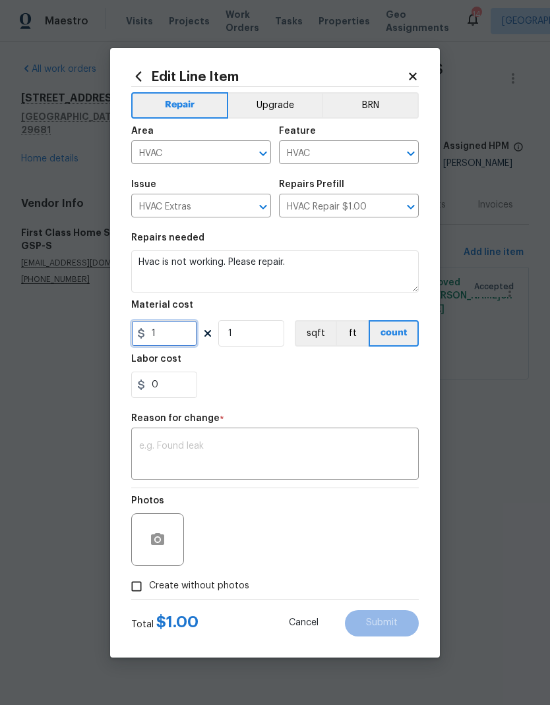 This screenshot has width=550, height=705. I want to click on button: ft, so click(352, 334).